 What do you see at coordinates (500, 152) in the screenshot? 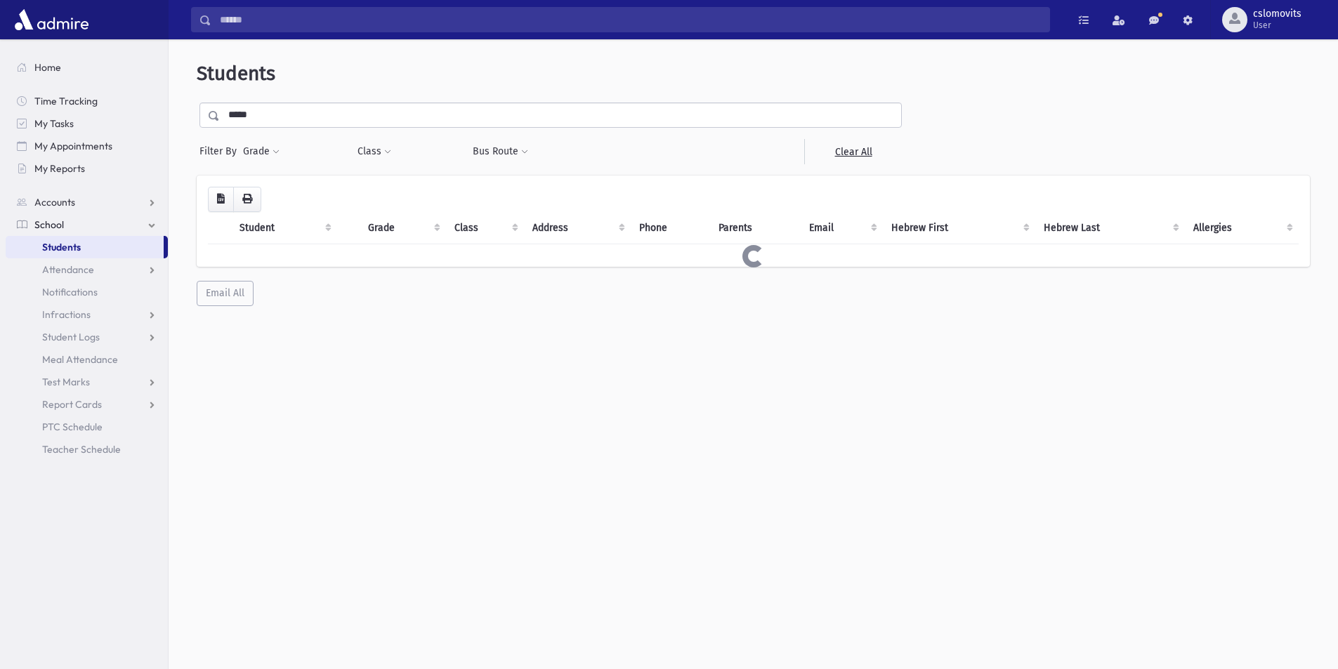
I see `button: Bus Route` at bounding box center [500, 152].